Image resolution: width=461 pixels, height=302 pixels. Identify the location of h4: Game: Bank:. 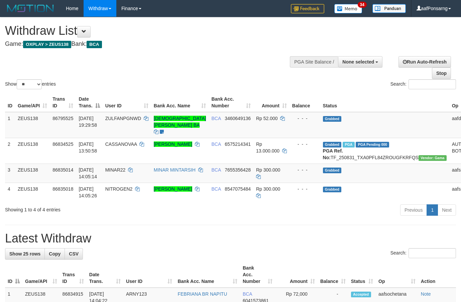
(153, 44).